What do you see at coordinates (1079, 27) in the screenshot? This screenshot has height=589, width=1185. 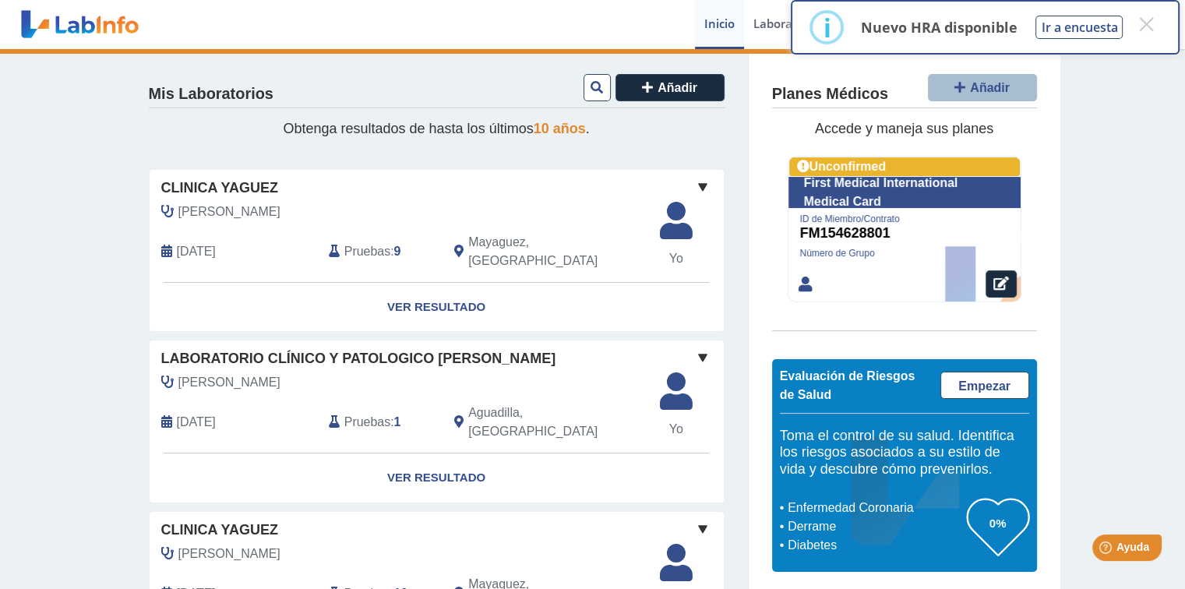 I see `button: Ir a encuesta` at bounding box center [1079, 27].